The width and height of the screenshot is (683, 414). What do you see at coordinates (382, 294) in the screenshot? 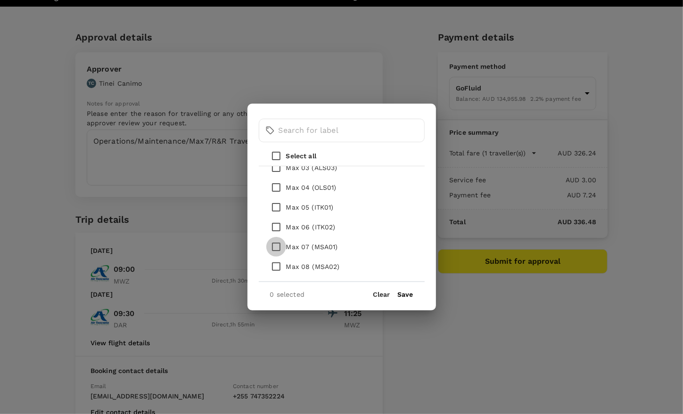
I see `button: Clear` at bounding box center [382, 294].